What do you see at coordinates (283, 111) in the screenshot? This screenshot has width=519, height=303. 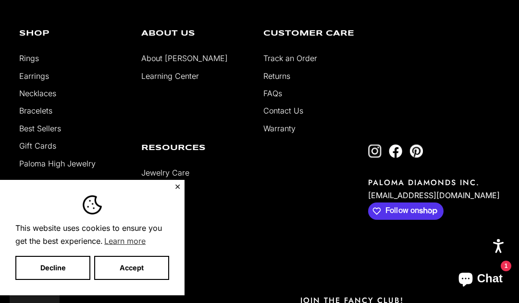 I see `a: Contact Us` at bounding box center [283, 111].